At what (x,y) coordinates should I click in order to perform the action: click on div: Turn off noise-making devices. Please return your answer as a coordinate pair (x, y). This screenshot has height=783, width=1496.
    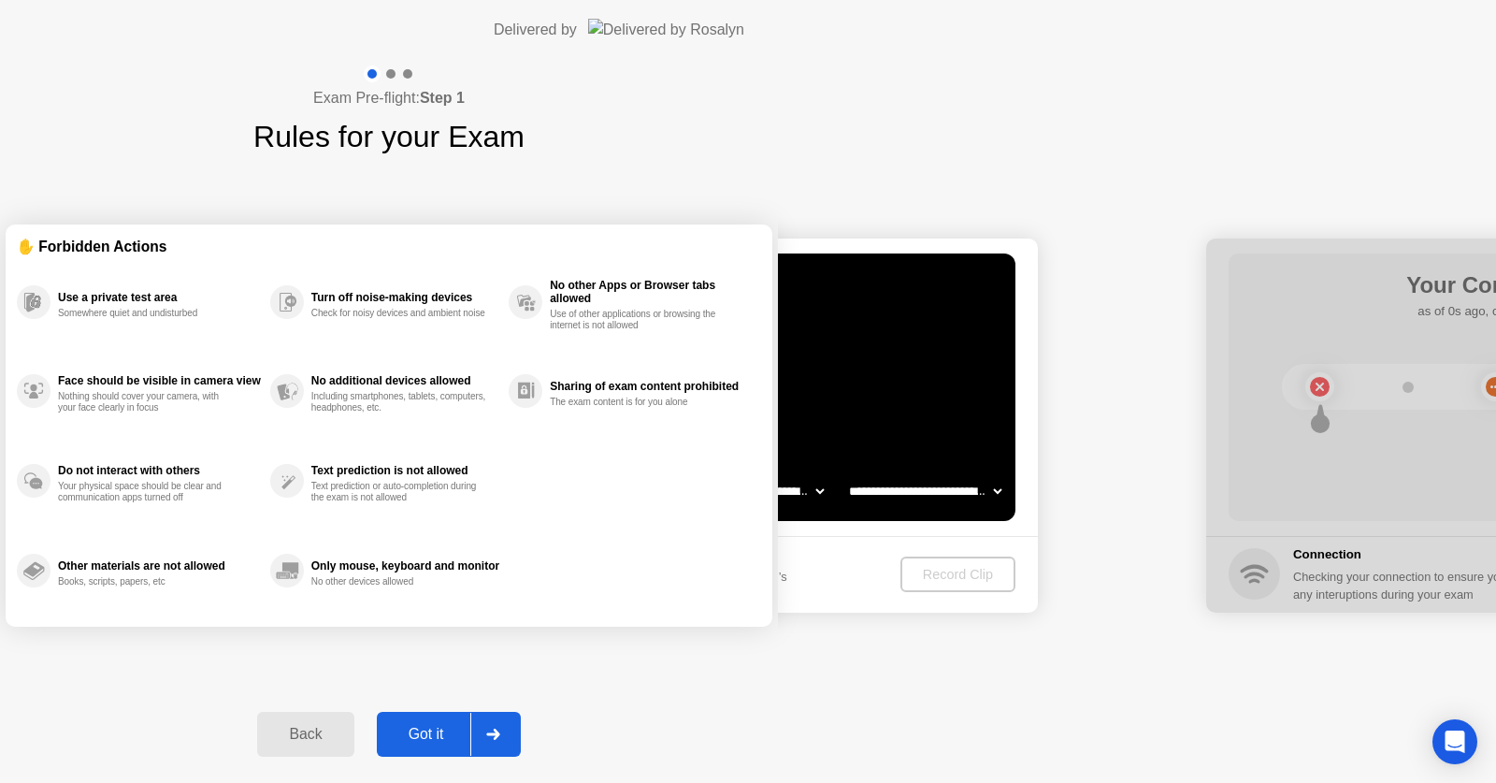
    Looking at the image, I should click on (405, 297).